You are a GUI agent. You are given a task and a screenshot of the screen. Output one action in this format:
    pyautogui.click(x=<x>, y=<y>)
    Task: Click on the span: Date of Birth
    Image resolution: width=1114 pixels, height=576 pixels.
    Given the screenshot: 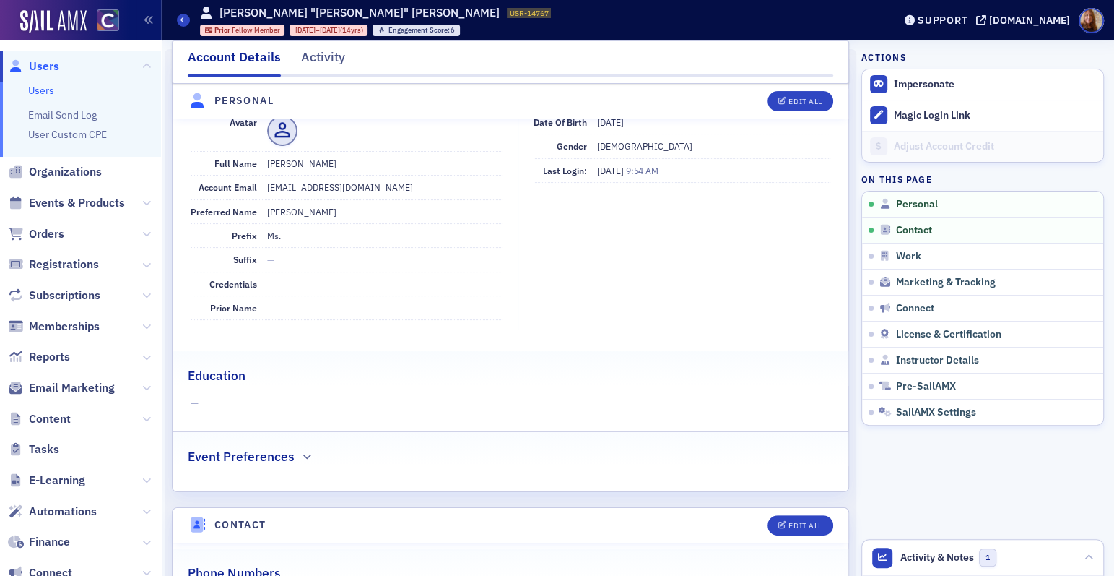 What is the action you would take?
    pyautogui.click(x=560, y=122)
    